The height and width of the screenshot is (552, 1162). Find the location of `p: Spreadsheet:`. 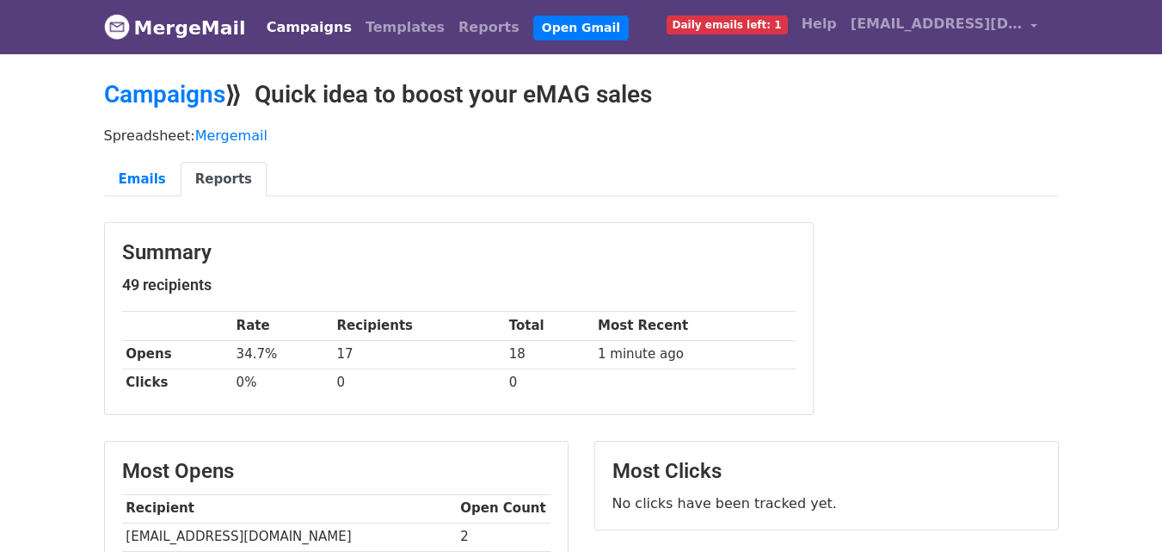

p: Spreadsheet: is located at coordinates (582, 135).